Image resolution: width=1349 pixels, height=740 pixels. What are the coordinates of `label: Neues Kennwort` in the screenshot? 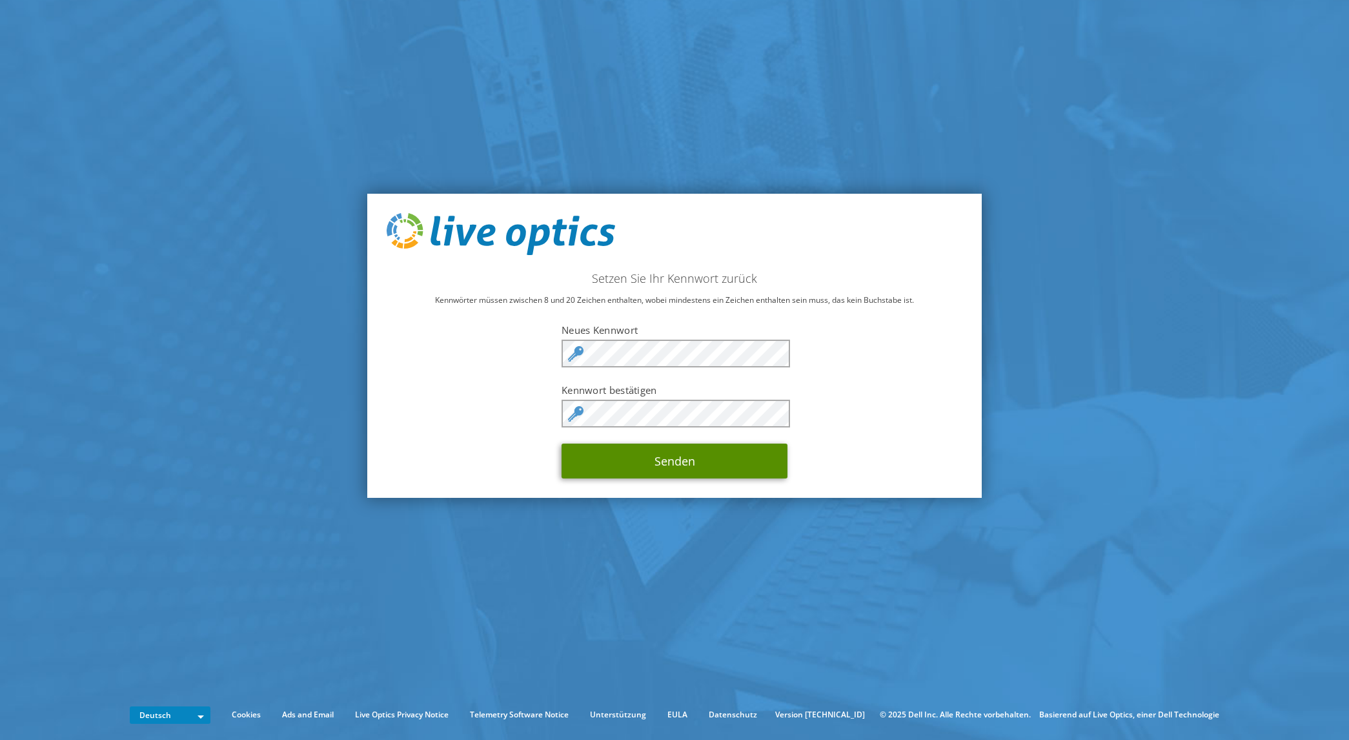 It's located at (675, 330).